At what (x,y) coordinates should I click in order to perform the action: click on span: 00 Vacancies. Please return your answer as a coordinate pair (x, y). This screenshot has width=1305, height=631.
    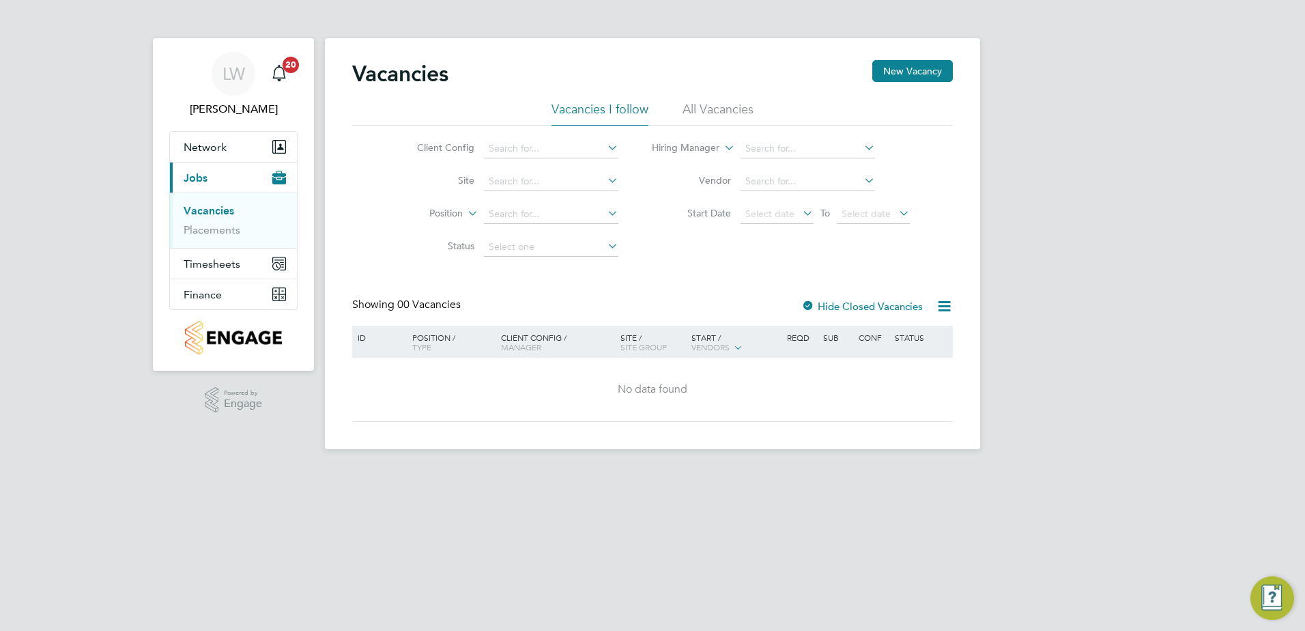
    Looking at the image, I should click on (429, 304).